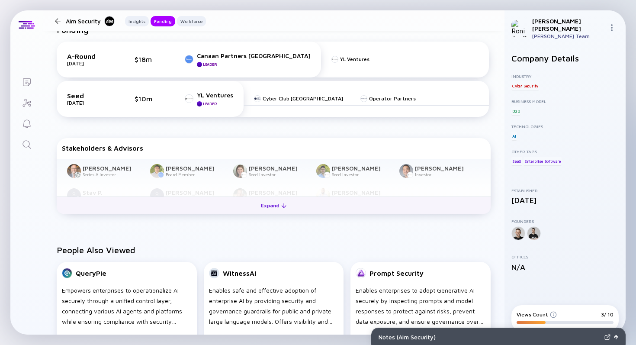 This screenshot has width=636, height=345. I want to click on div: AI, so click(514, 136).